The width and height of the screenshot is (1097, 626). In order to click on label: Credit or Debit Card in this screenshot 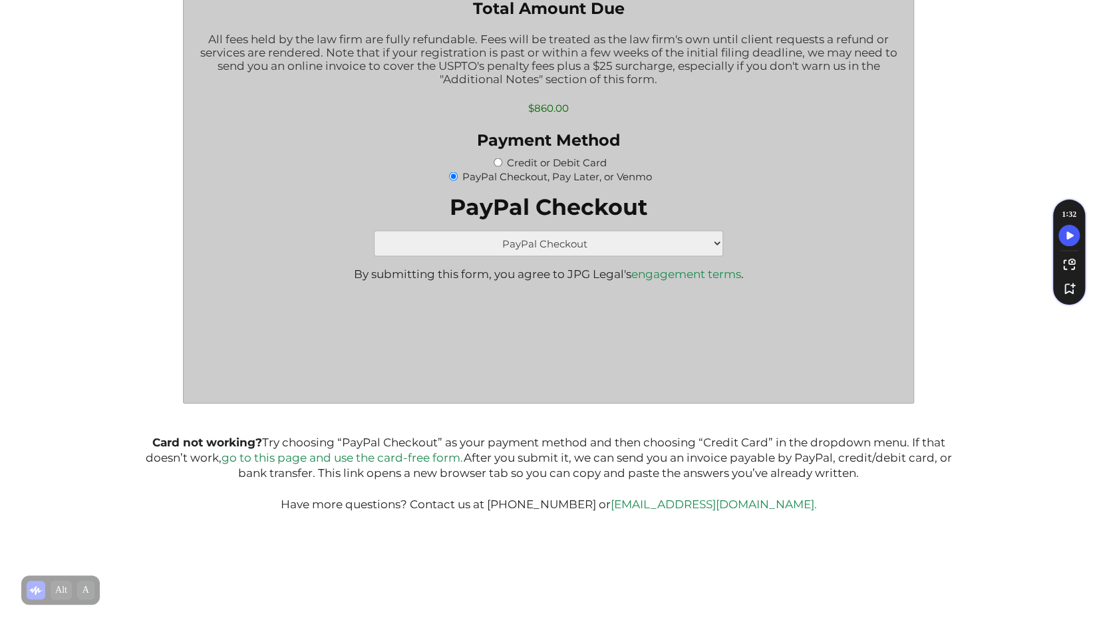, I will do `click(557, 162)`.